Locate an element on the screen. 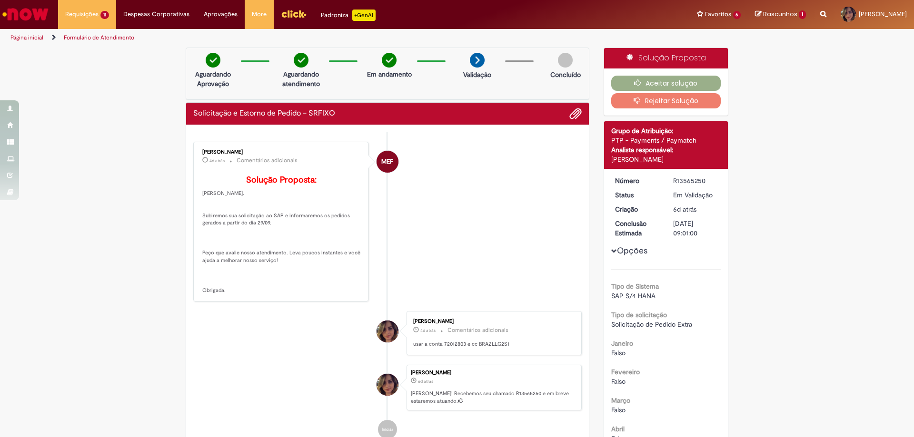 The image size is (914, 437). p: Aguardando Aprovação is located at coordinates (213, 79).